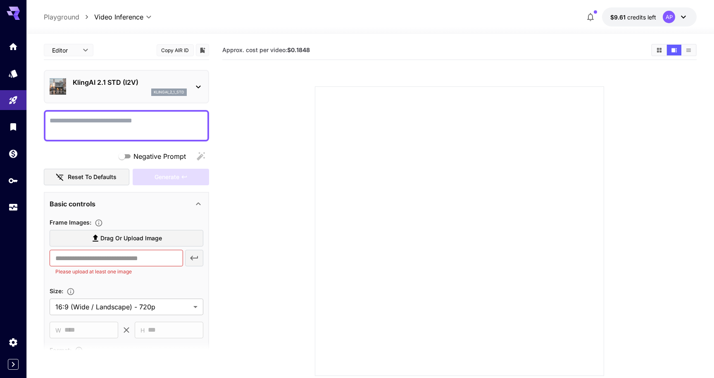 The width and height of the screenshot is (714, 378). What do you see at coordinates (659, 50) in the screenshot?
I see `button: Show videos in grid view` at bounding box center [659, 50].